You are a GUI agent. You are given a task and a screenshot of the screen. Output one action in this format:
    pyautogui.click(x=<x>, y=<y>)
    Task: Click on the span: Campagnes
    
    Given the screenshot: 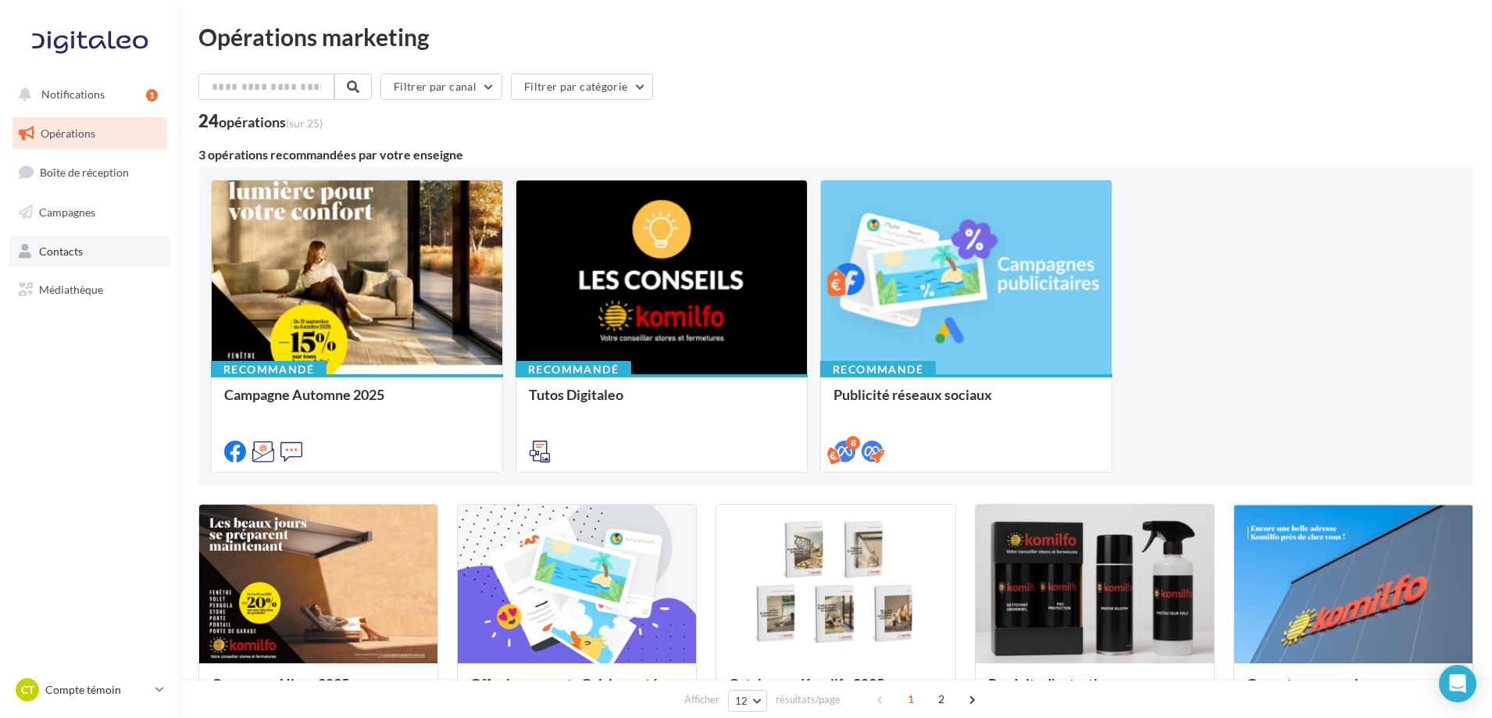 What is the action you would take?
    pyautogui.click(x=67, y=212)
    